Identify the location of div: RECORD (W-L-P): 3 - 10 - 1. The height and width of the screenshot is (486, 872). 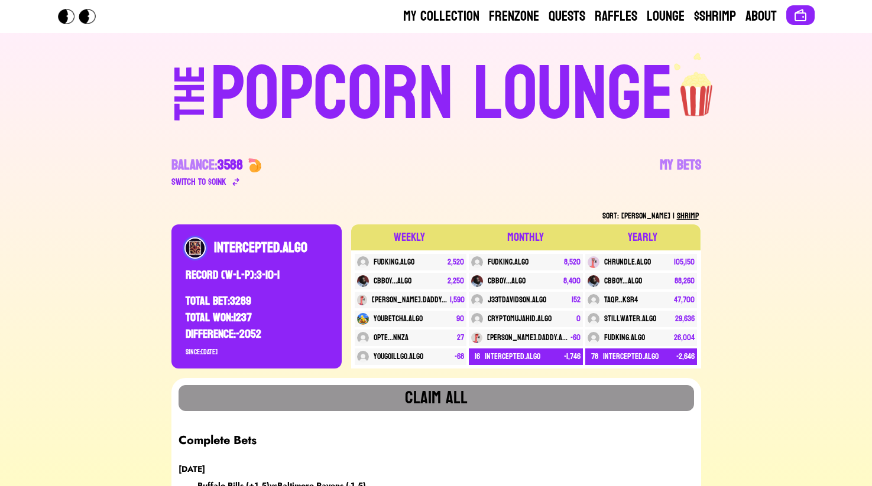
(257, 275).